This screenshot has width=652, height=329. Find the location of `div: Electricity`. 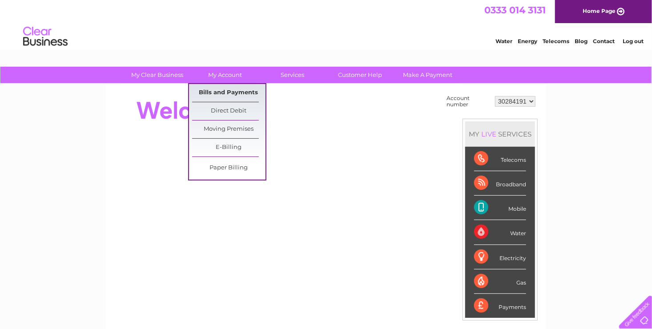

div: Electricity is located at coordinates (500, 257).